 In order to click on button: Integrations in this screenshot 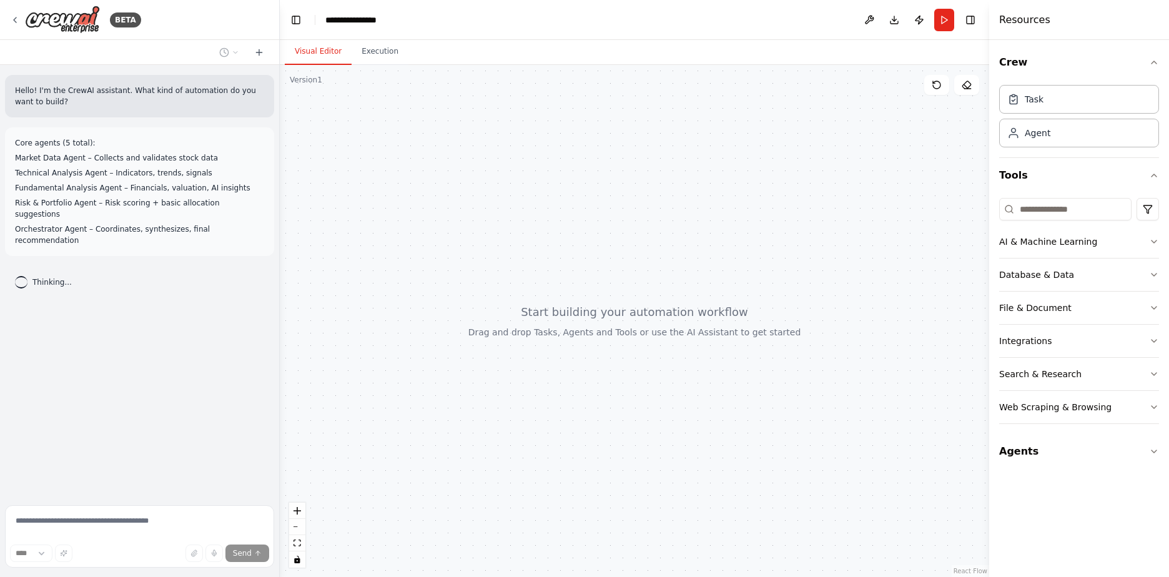, I will do `click(1079, 341)`.